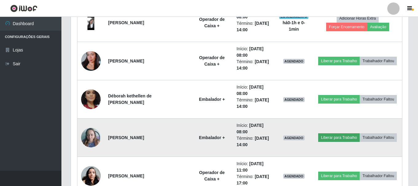 Image resolution: width=418 pixels, height=186 pixels. What do you see at coordinates (91, 61) in the screenshot?
I see `img: 1743427622998.jpeg` at bounding box center [91, 61].